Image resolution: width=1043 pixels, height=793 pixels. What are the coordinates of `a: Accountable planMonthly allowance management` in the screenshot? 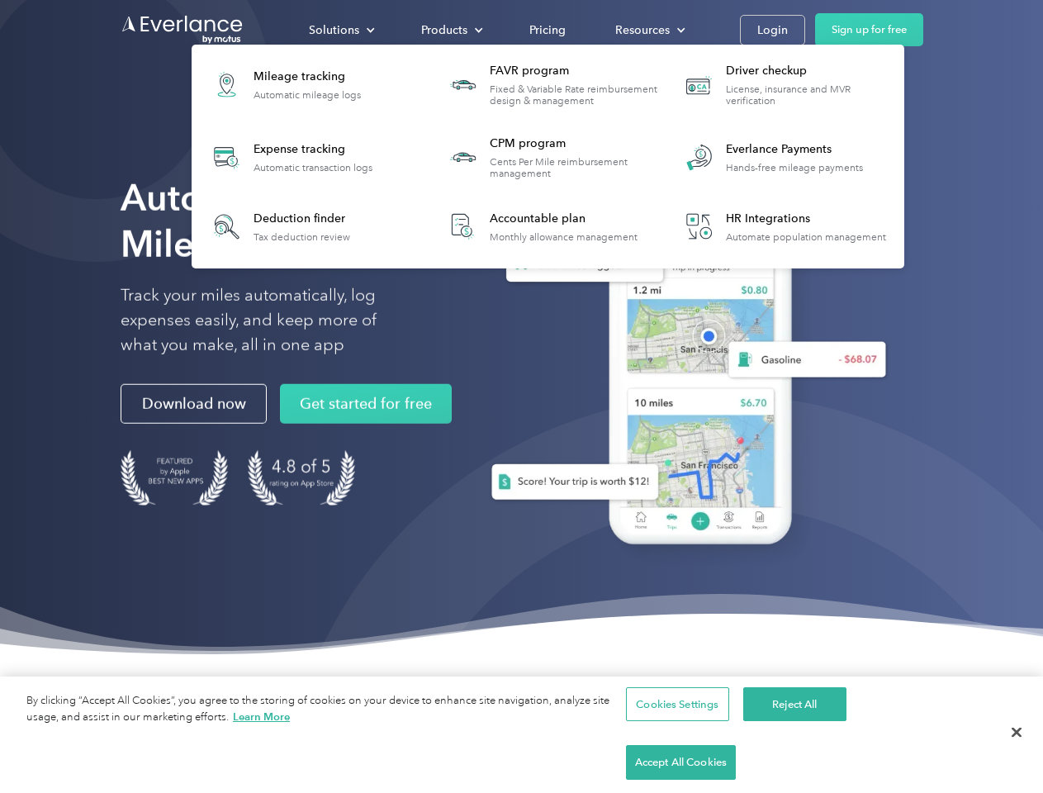 It's located at (541, 226).